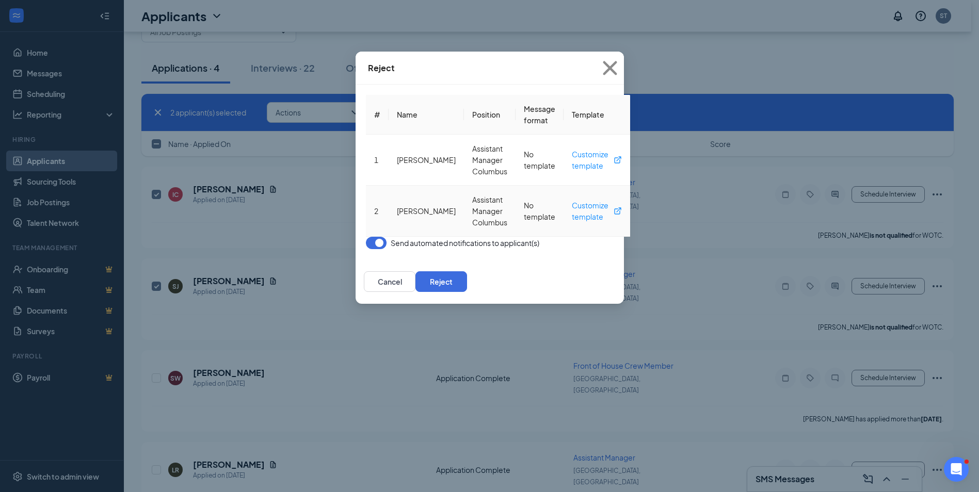  Describe the element at coordinates (539, 115) in the screenshot. I see `th: Message format` at that location.